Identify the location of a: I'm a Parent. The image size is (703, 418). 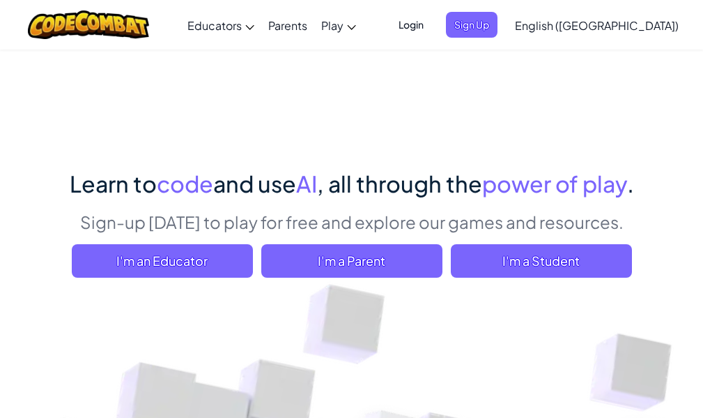
(352, 261).